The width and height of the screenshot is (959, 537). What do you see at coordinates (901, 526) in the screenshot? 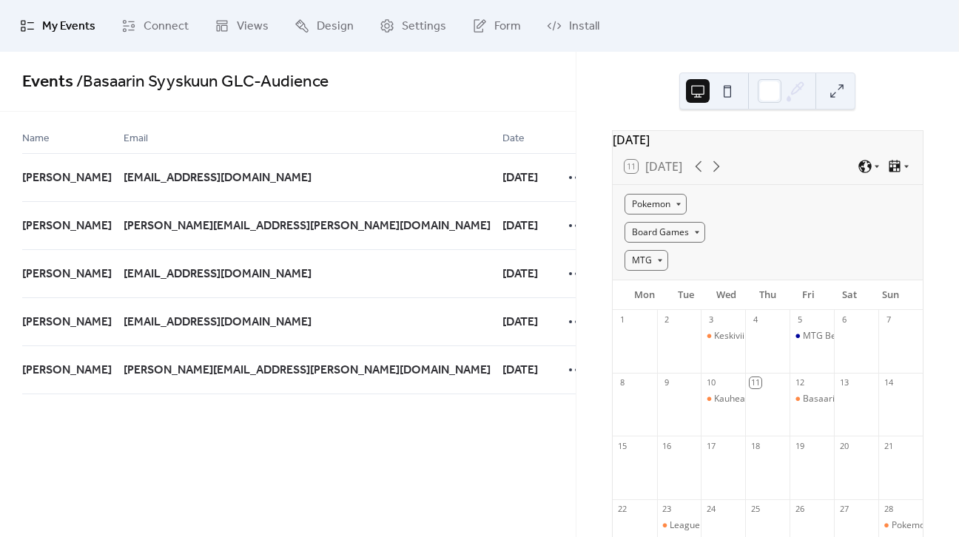
I see `div: Pokemon: Mega Evolution prelease` at bounding box center [901, 526].